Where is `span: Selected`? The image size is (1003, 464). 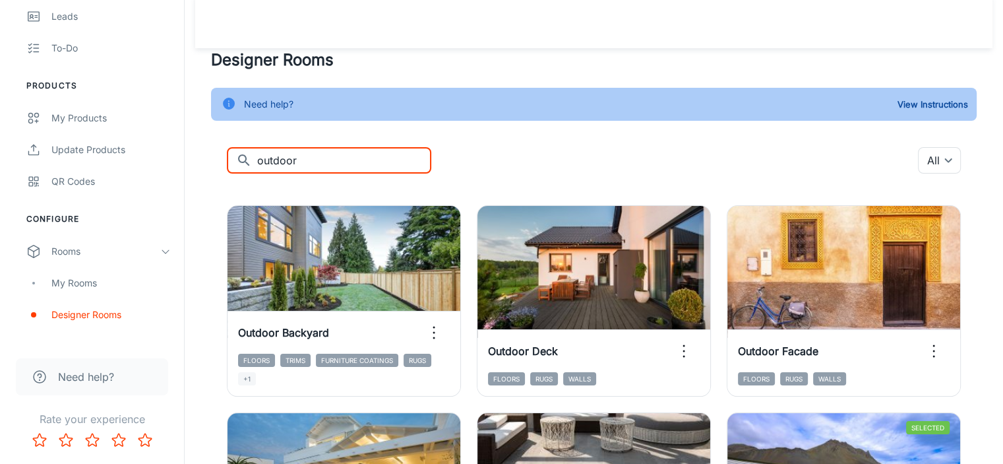
span: Selected is located at coordinates (928, 428).